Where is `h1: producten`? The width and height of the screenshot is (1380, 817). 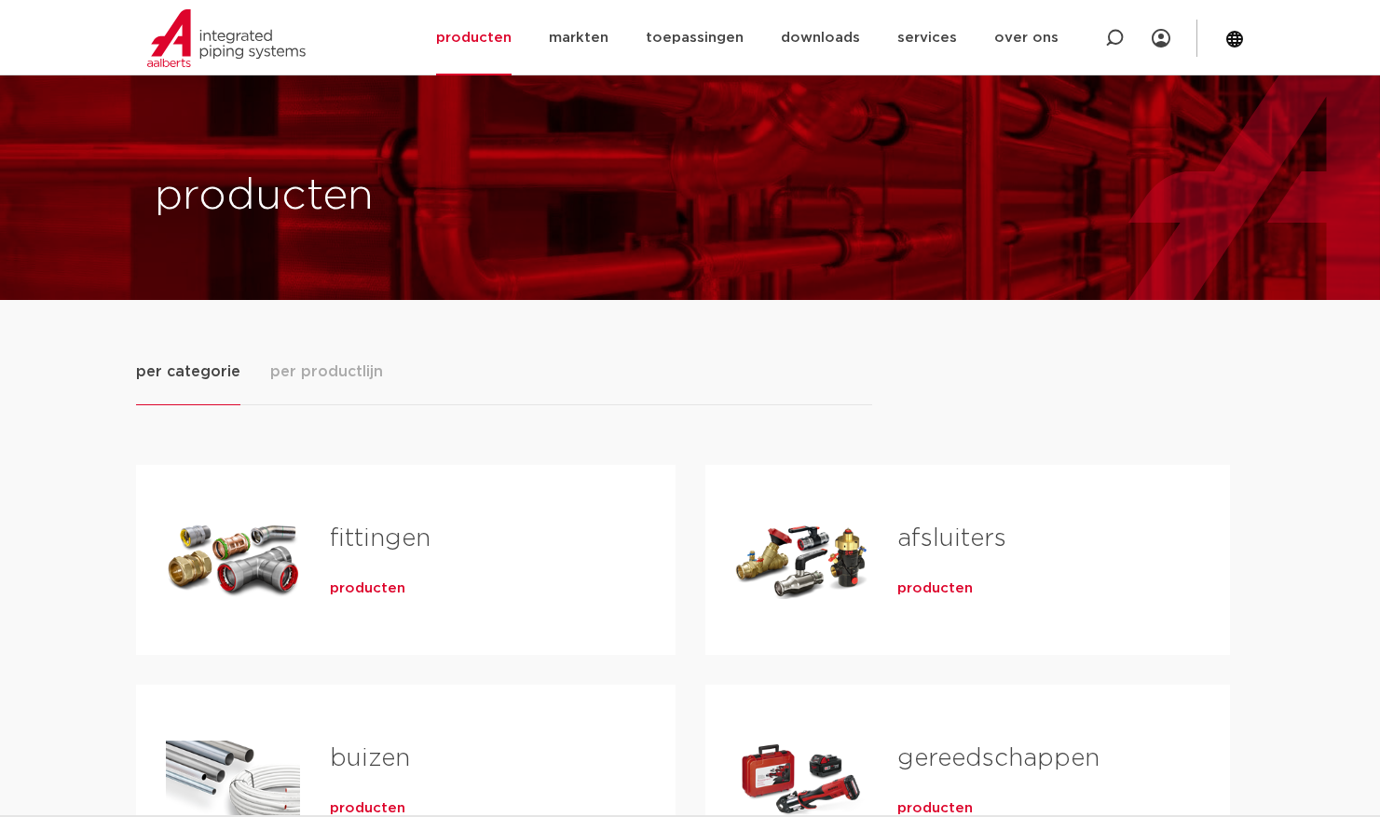 h1: producten is located at coordinates (417, 197).